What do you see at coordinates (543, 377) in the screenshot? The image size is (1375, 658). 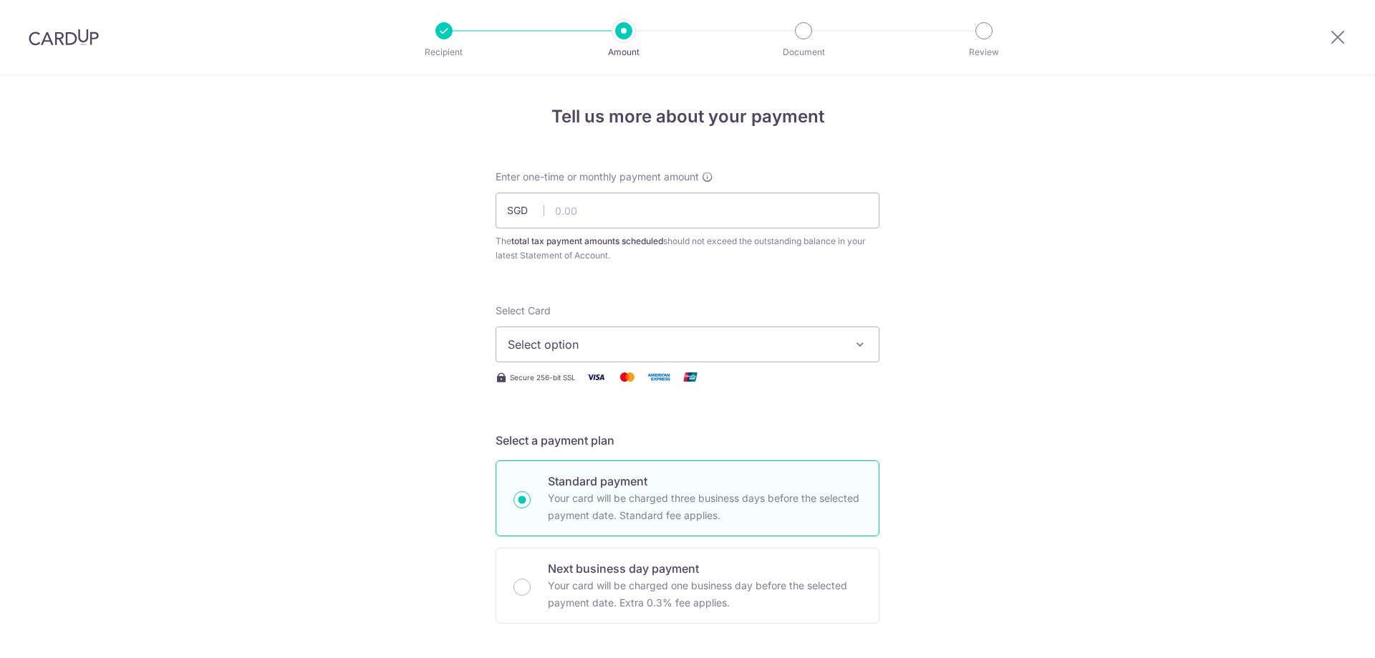 I see `span: Secure 256-bit SSL` at bounding box center [543, 377].